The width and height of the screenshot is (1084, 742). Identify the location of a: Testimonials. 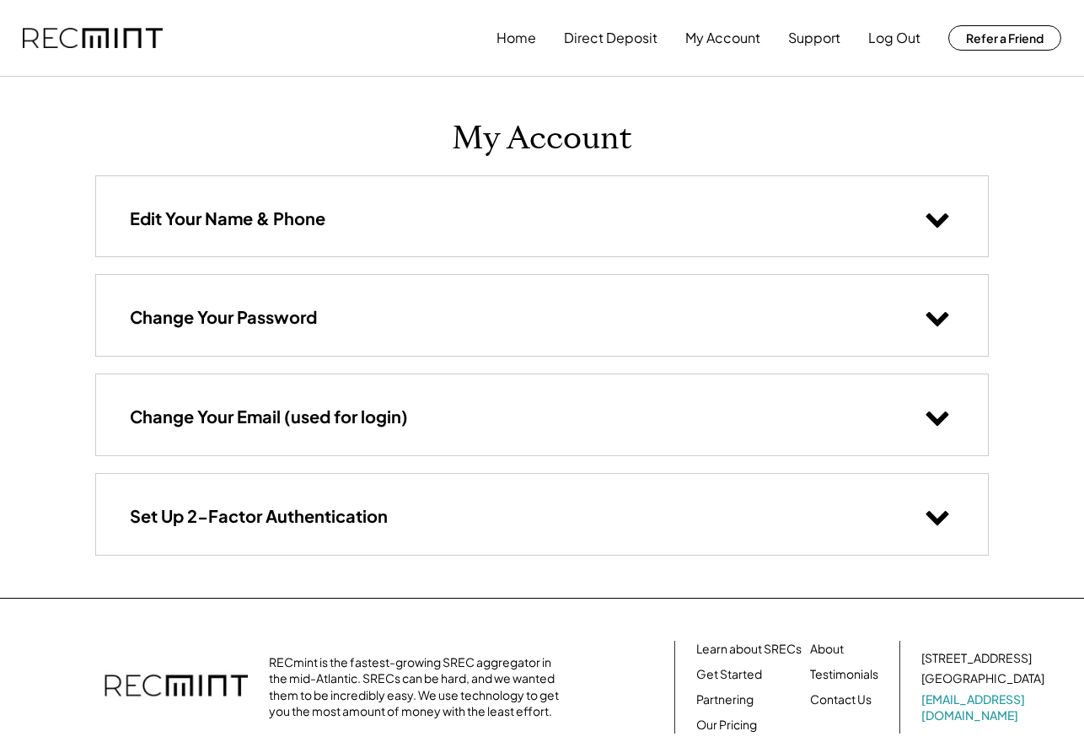
(844, 674).